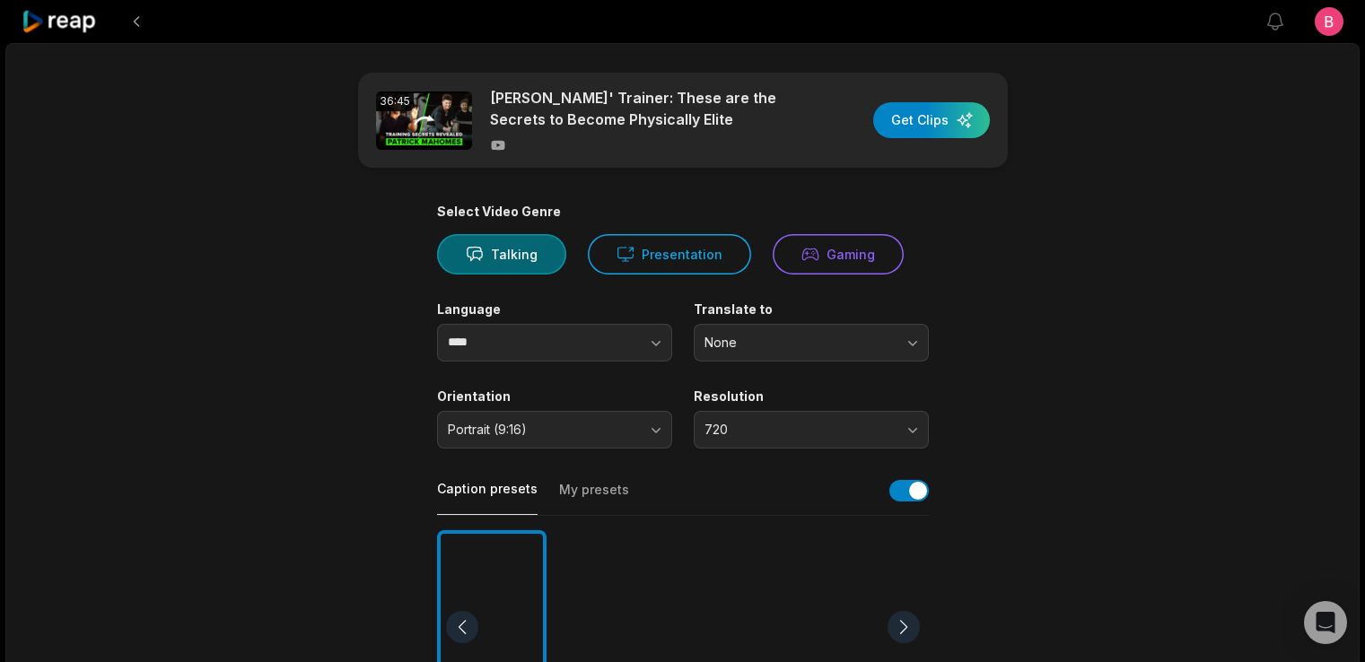 The image size is (1365, 662). What do you see at coordinates (555, 430) in the screenshot?
I see `button: Portrait (9:16)` at bounding box center [555, 430].